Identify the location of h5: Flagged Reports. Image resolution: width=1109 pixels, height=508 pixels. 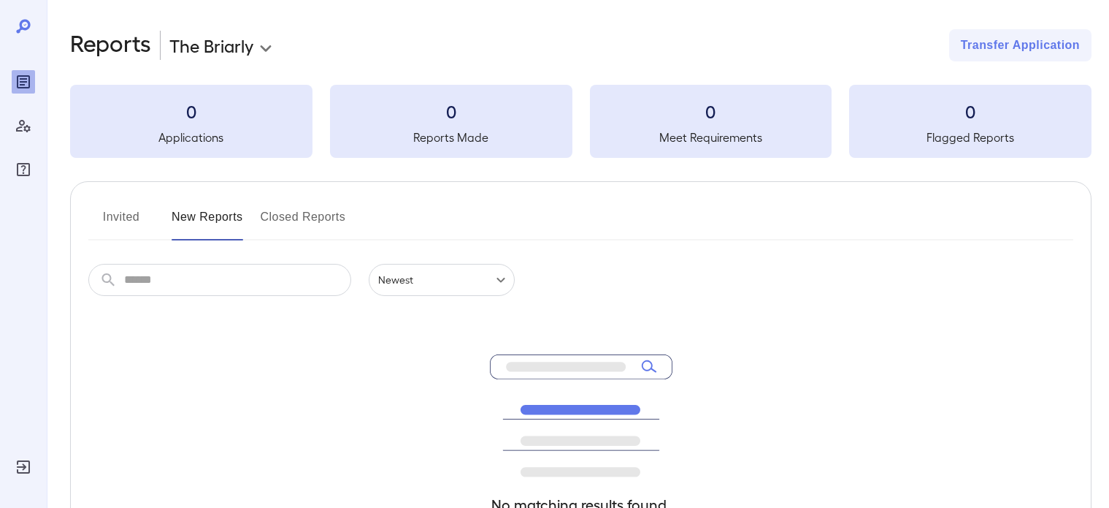
(971, 137).